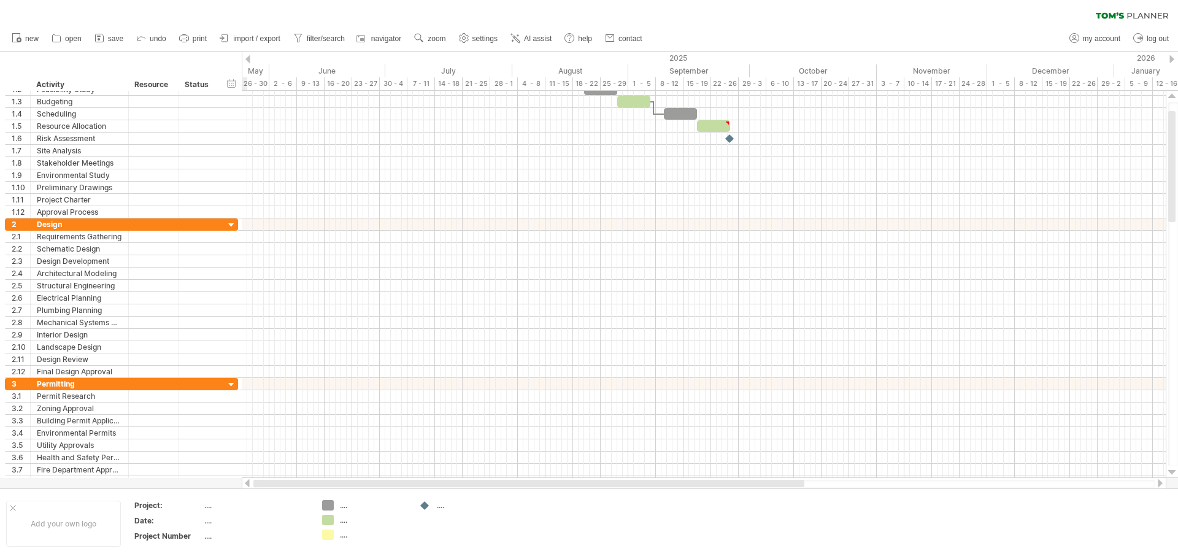 The width and height of the screenshot is (1178, 559). I want to click on div: 2.4, so click(21, 273).